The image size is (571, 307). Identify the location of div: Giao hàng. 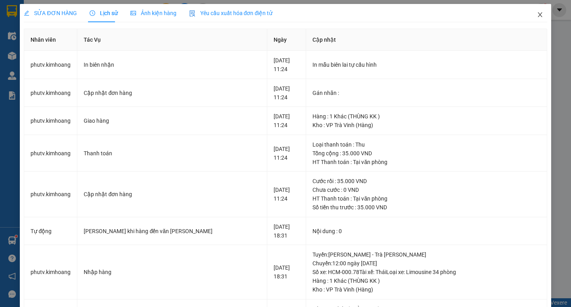
(172, 121).